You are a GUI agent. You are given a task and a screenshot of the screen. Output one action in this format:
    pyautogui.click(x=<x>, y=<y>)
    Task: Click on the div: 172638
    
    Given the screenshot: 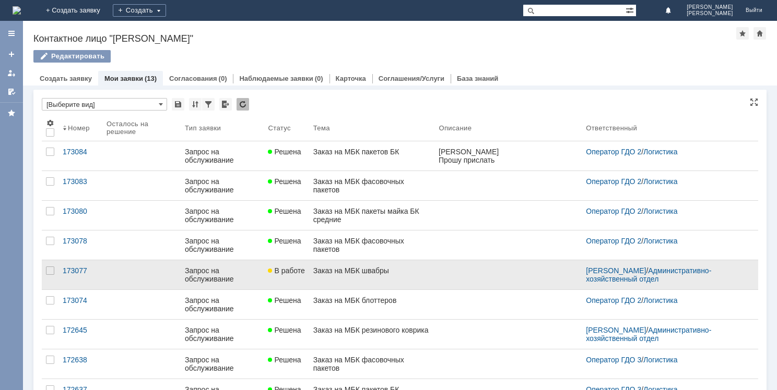 What is the action you would take?
    pyautogui.click(x=80, y=360)
    